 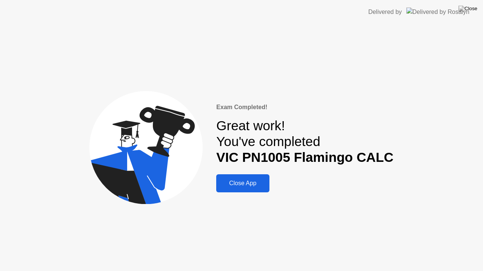 I want to click on div: Exam Completed!, so click(x=304, y=107).